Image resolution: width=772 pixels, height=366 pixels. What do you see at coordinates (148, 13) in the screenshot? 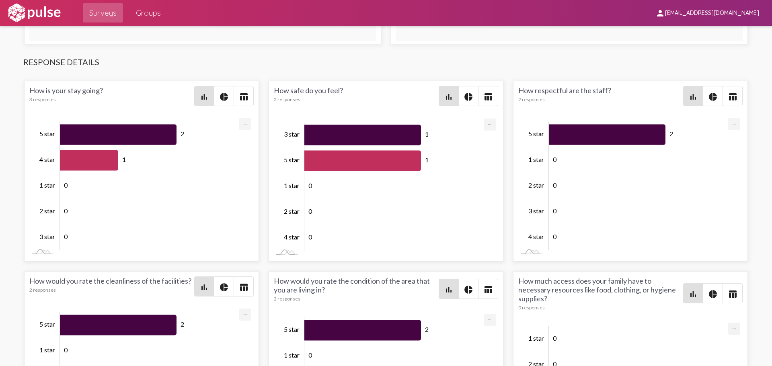
I see `span: Groups` at bounding box center [148, 13].